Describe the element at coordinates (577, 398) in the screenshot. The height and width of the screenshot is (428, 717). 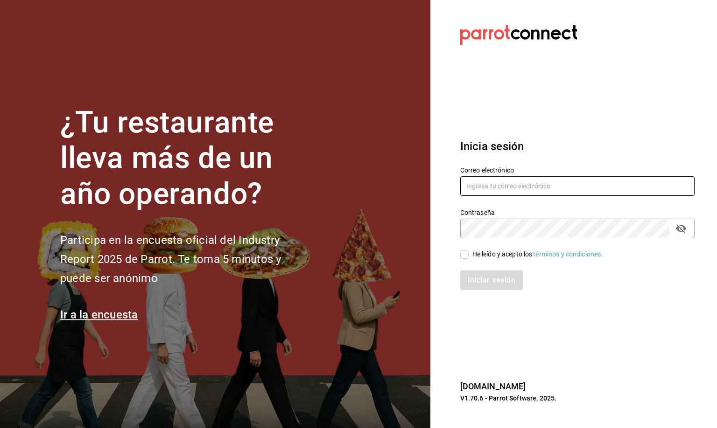
I see `p: V1.70.6 - Parrot Software, 2025.` at that location.